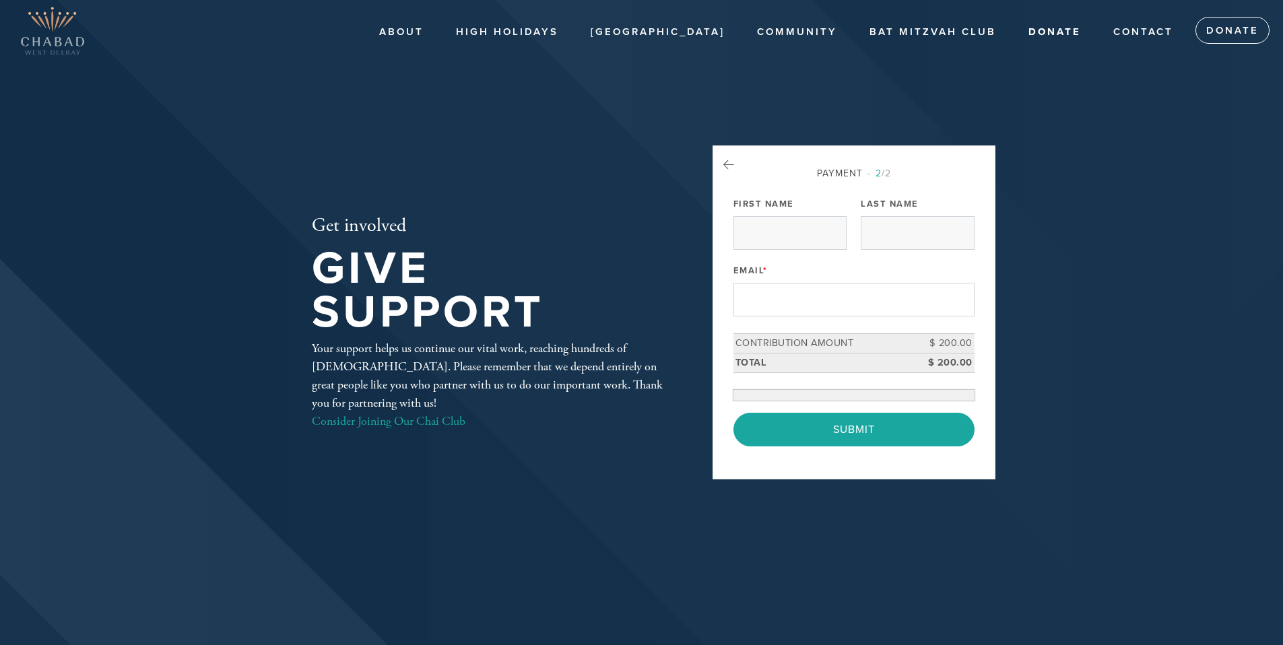 The height and width of the screenshot is (645, 1283). Describe the element at coordinates (824, 344) in the screenshot. I see `td: Contribution Amount` at that location.